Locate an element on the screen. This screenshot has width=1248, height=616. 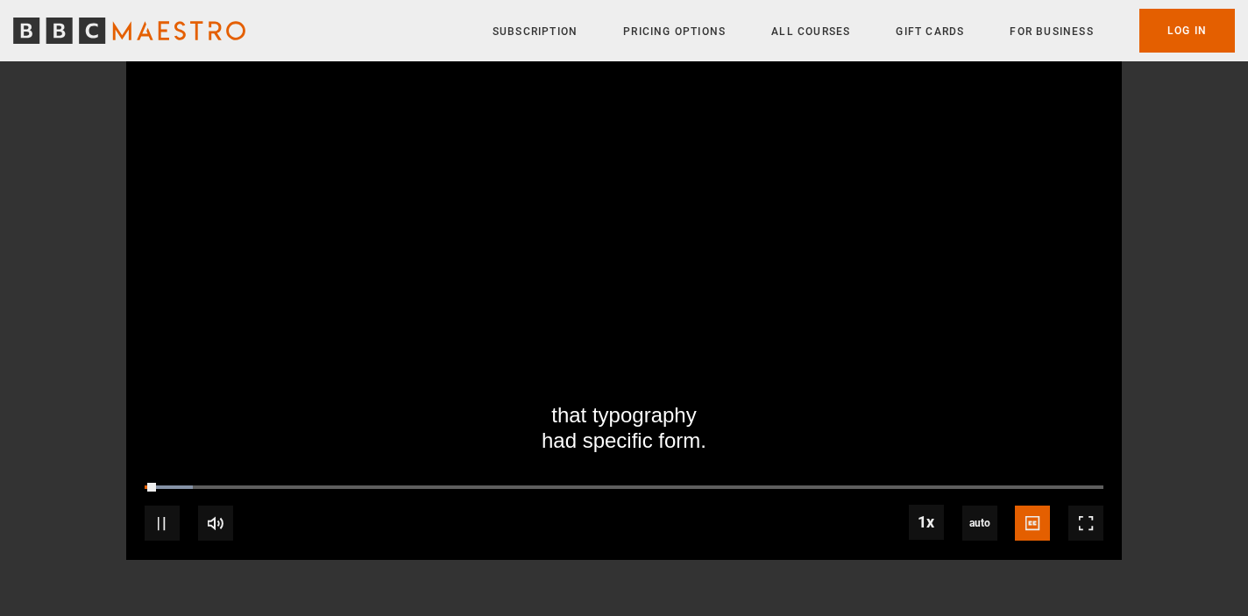
div: Current quality: 720p is located at coordinates (980, 523).